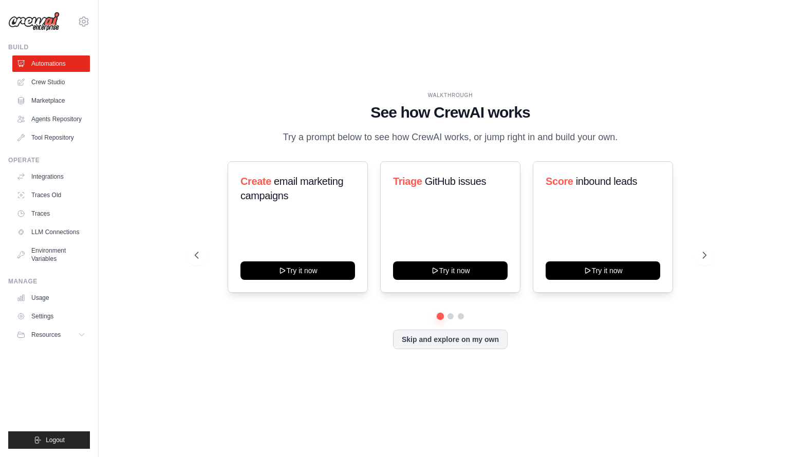  What do you see at coordinates (51, 119) in the screenshot?
I see `a: Agents Repository` at bounding box center [51, 119].